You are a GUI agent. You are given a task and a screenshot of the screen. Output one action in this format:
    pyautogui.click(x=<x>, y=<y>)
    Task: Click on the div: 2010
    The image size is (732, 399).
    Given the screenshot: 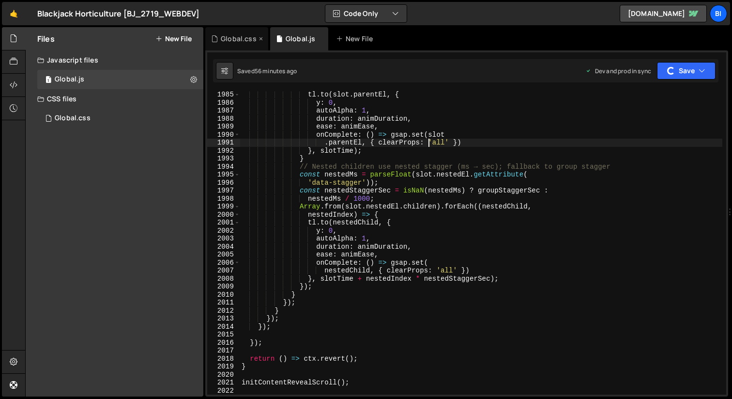 What is the action you would take?
    pyautogui.click(x=224, y=294)
    